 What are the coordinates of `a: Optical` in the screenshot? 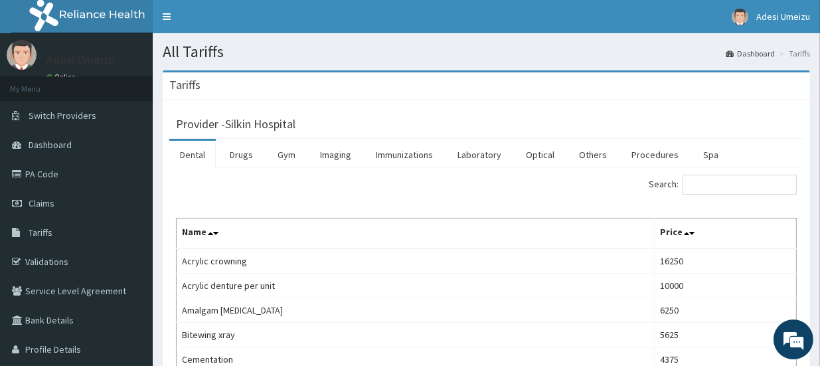 It's located at (540, 155).